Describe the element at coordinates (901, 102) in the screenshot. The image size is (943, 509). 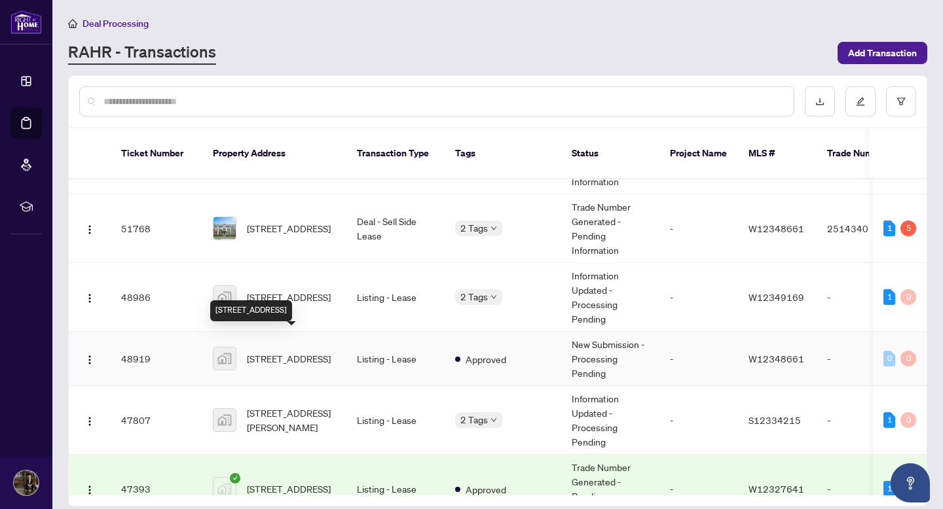
I see `button: filter` at that location.